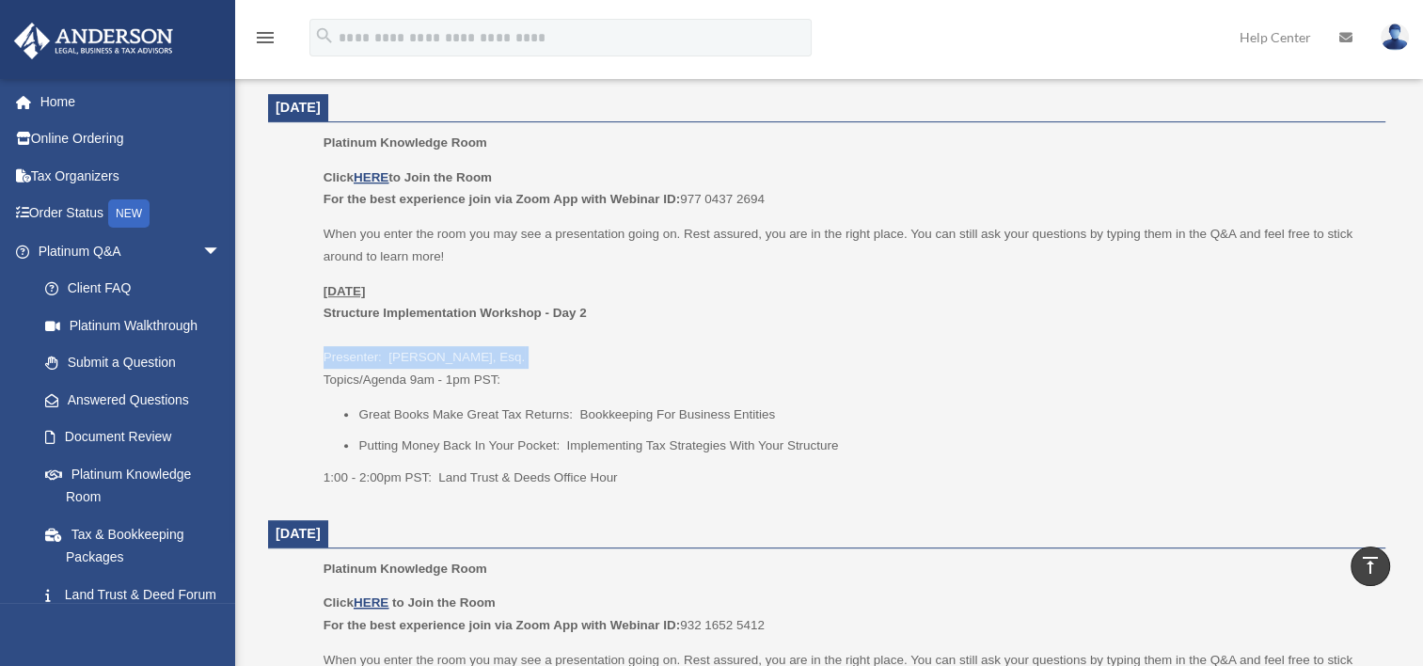 The height and width of the screenshot is (666, 1423). What do you see at coordinates (131, 176) in the screenshot?
I see `a: Tax Organizers` at bounding box center [131, 176].